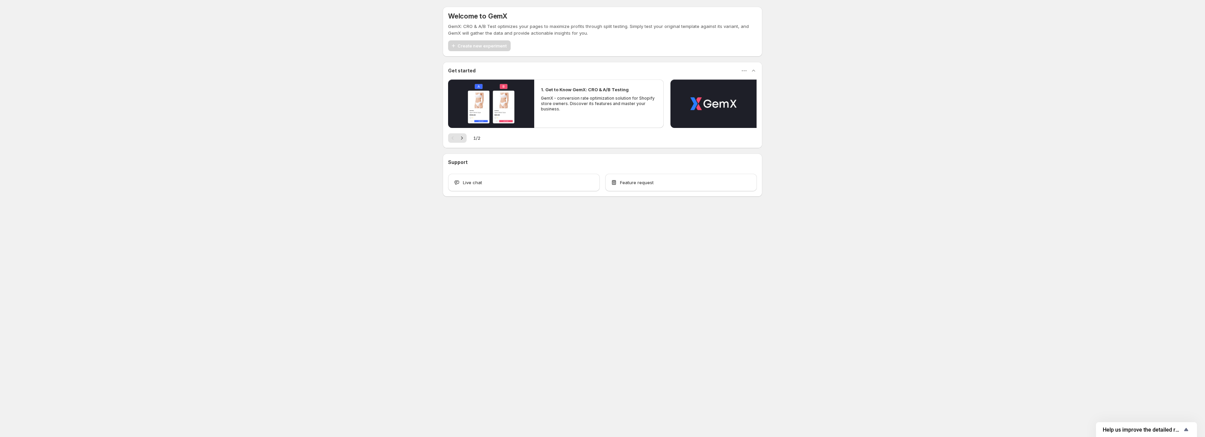 The height and width of the screenshot is (437, 1205). I want to click on h3: Get started, so click(462, 71).